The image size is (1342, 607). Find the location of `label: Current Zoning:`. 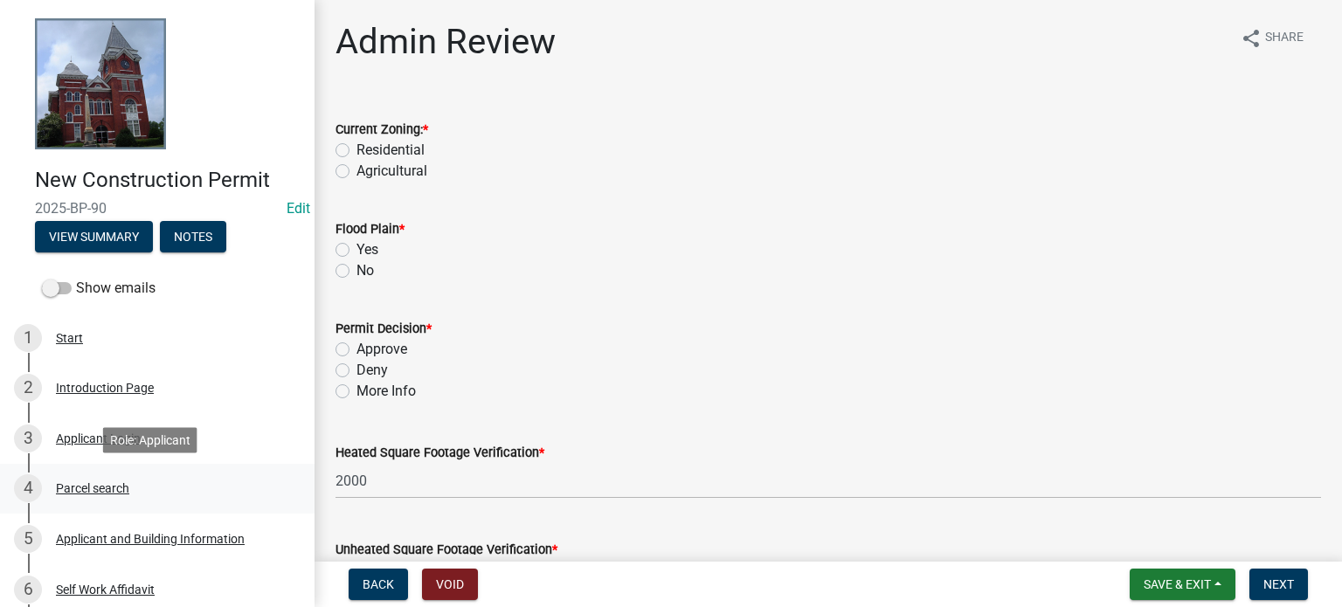

label: Current Zoning: is located at coordinates (382, 130).